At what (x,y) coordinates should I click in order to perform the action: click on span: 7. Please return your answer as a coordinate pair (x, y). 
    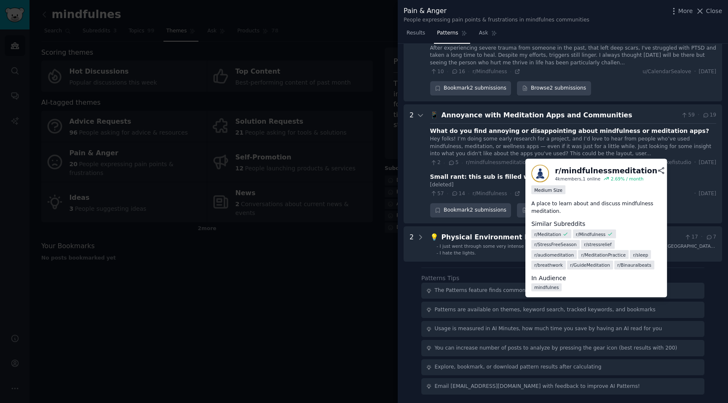
    Looking at the image, I should click on (711, 238).